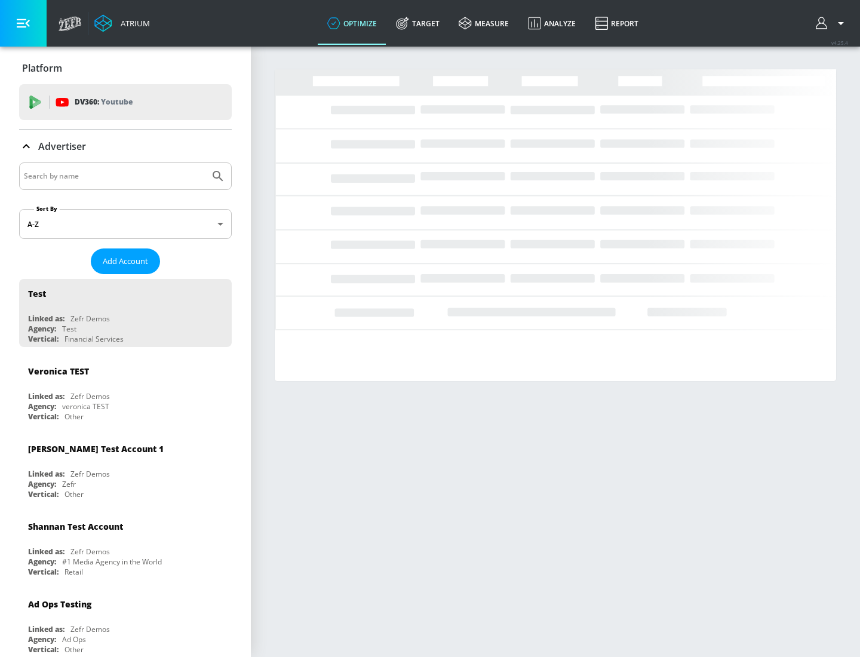  I want to click on div: A-Z, so click(125, 224).